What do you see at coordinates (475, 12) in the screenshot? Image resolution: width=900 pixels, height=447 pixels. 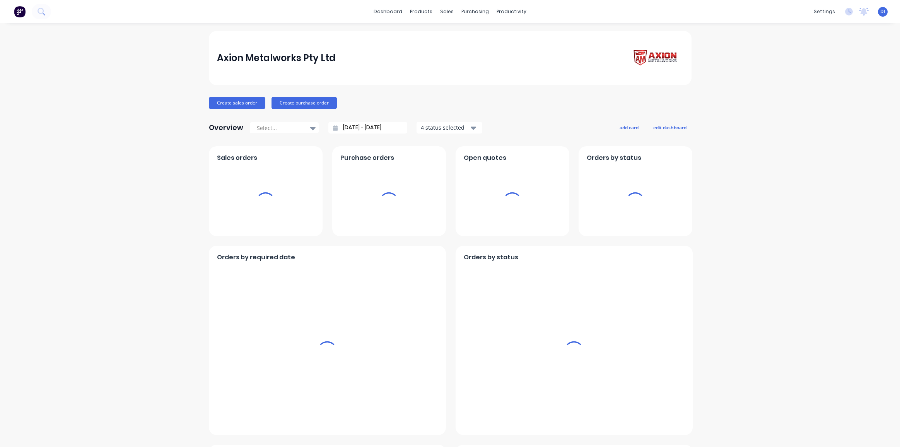 I see `div: purchasing` at bounding box center [475, 12].